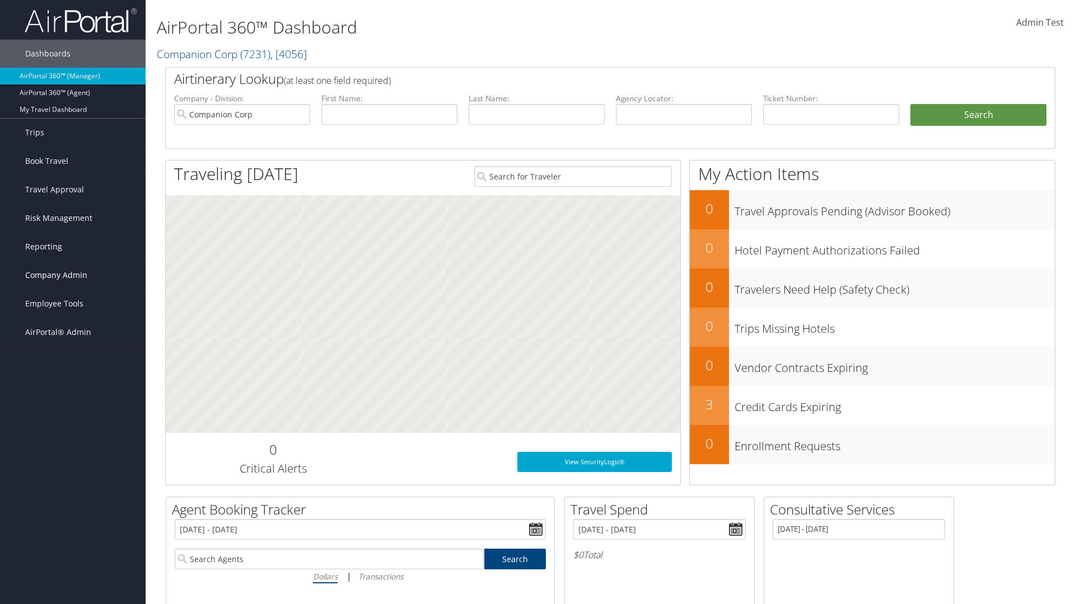 The width and height of the screenshot is (1075, 604). Describe the element at coordinates (659, 555) in the screenshot. I see `h6: Total` at that location.